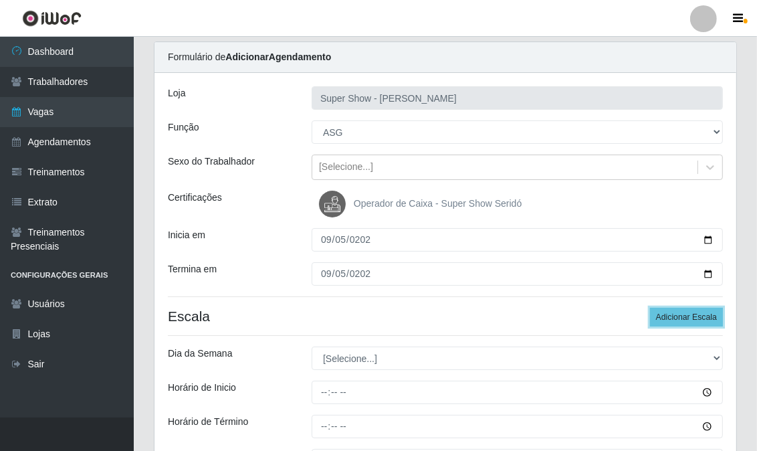 This screenshot has height=451, width=757. Describe the element at coordinates (52, 18) in the screenshot. I see `img: CoreUI Logo` at that location.